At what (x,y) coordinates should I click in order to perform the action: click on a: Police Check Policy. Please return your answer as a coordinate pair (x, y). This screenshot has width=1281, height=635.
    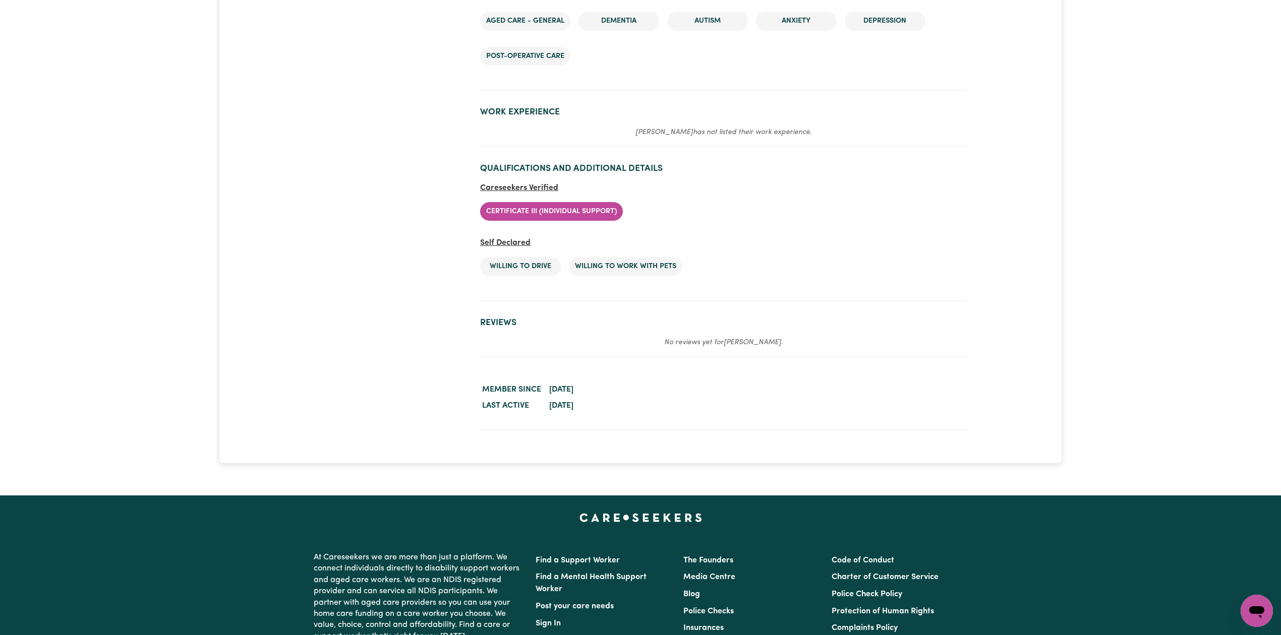
    Looking at the image, I should click on (867, 595).